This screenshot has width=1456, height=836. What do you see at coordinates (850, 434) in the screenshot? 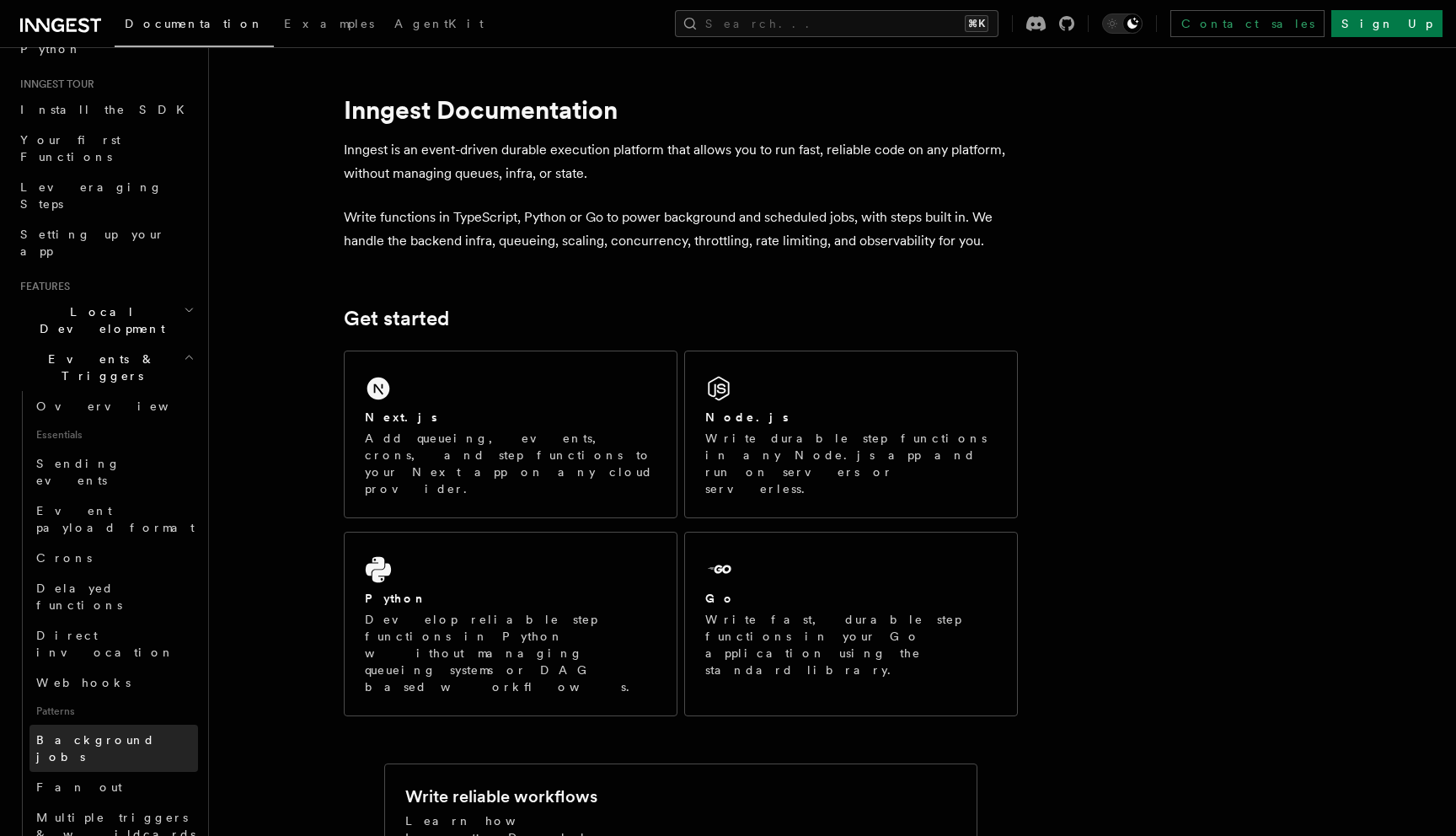
I see `a: Node.jsWrite durable step functions in any Node.js app and run on servers or serverless.` at bounding box center [850, 434].